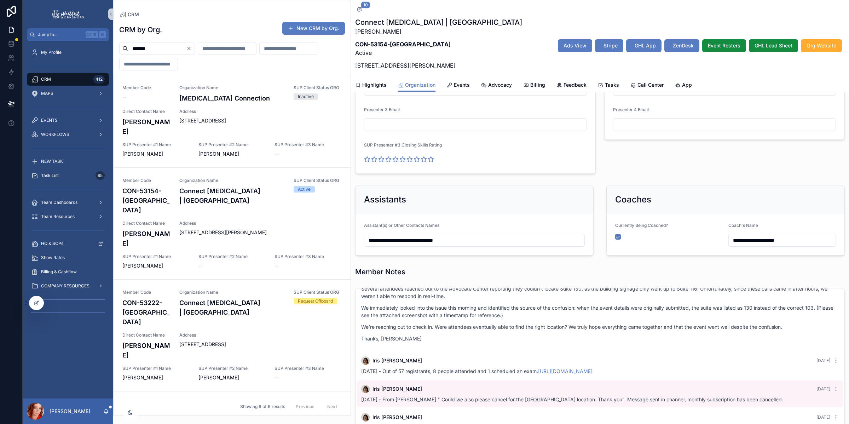 Image resolution: width=849 pixels, height=424 pixels. I want to click on span: Org Website, so click(821, 46).